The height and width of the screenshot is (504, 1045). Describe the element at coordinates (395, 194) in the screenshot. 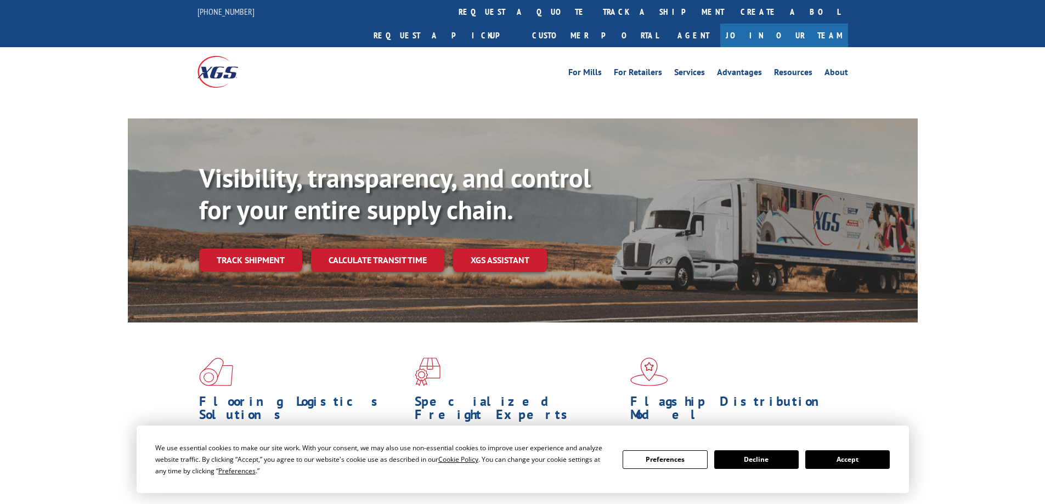

I see `b: Visibility, transparency, and control for your entire supply chain.` at that location.